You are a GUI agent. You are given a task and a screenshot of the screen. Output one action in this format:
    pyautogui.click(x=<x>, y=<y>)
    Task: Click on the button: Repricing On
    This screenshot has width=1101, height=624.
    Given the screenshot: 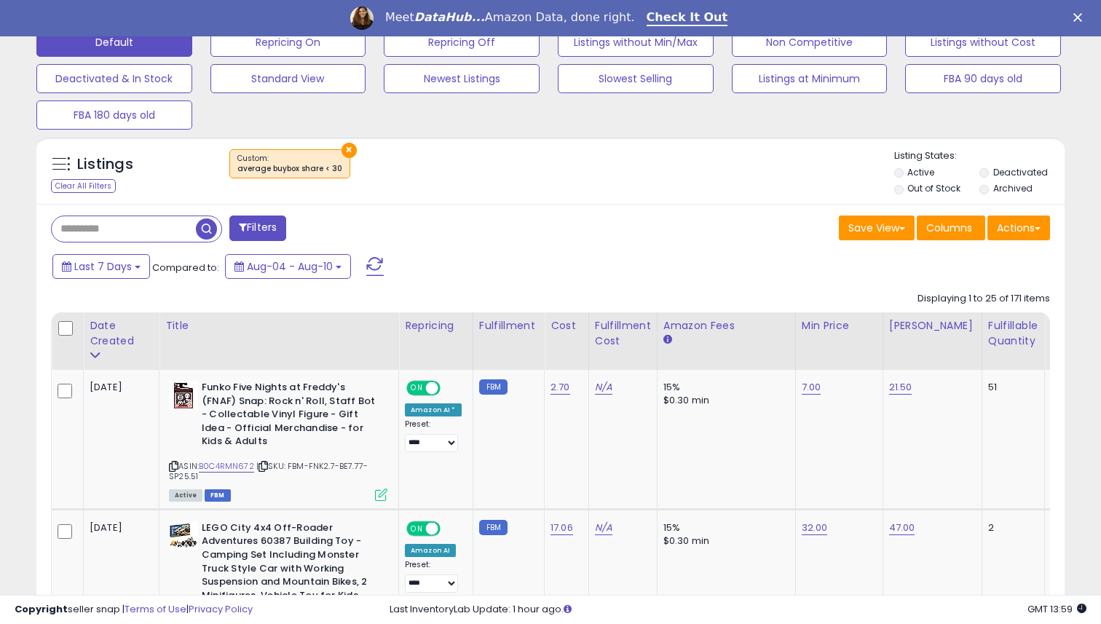 What is the action you would take?
    pyautogui.click(x=288, y=42)
    